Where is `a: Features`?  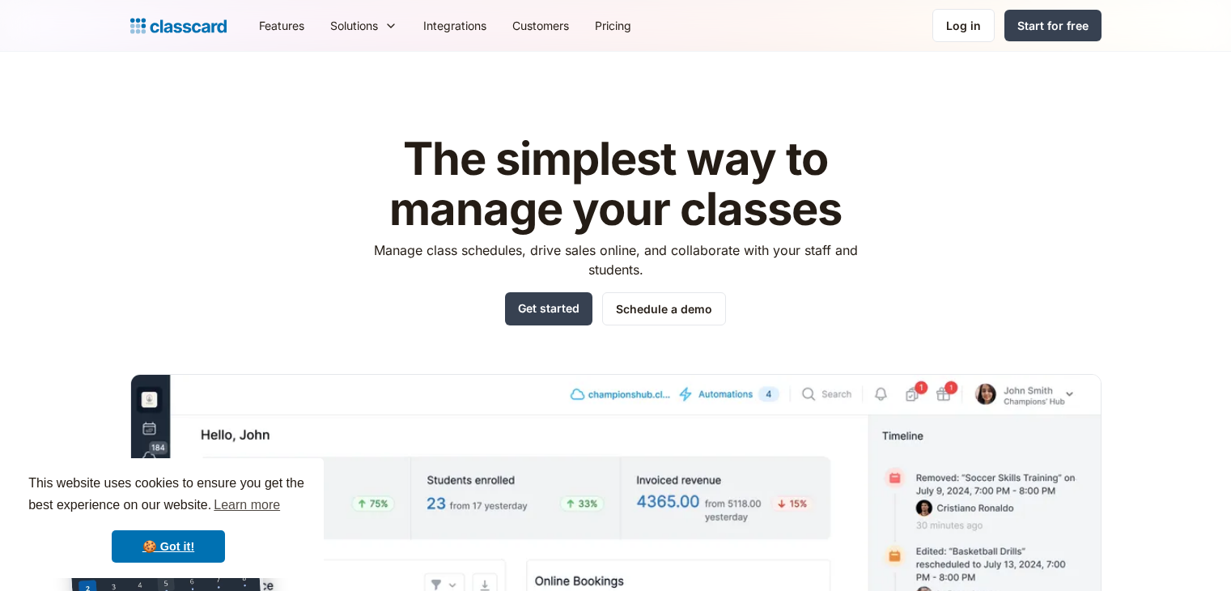 a: Features is located at coordinates (282, 25).